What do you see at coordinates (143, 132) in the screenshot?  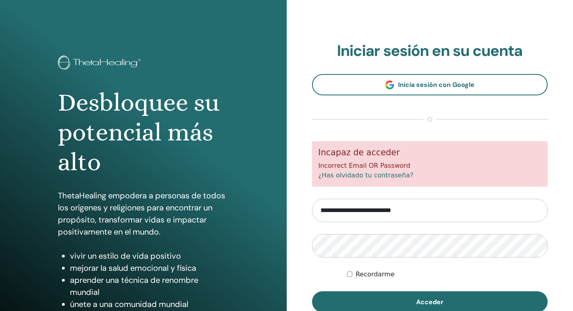 I see `h1: Desbloquee su potencial más alto` at bounding box center [143, 132].